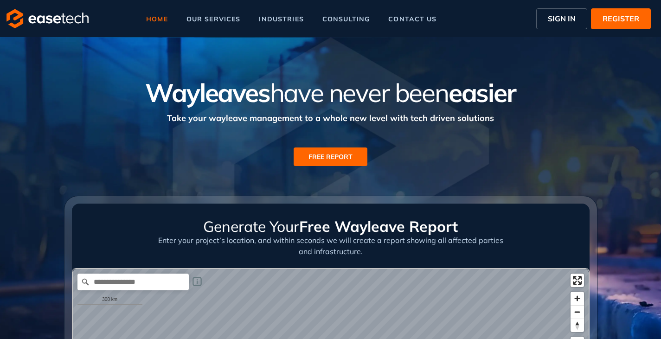 The image size is (661, 339). I want to click on div: Take your wayleave management to a whole new level with tech driven solutions, so click(331, 115).